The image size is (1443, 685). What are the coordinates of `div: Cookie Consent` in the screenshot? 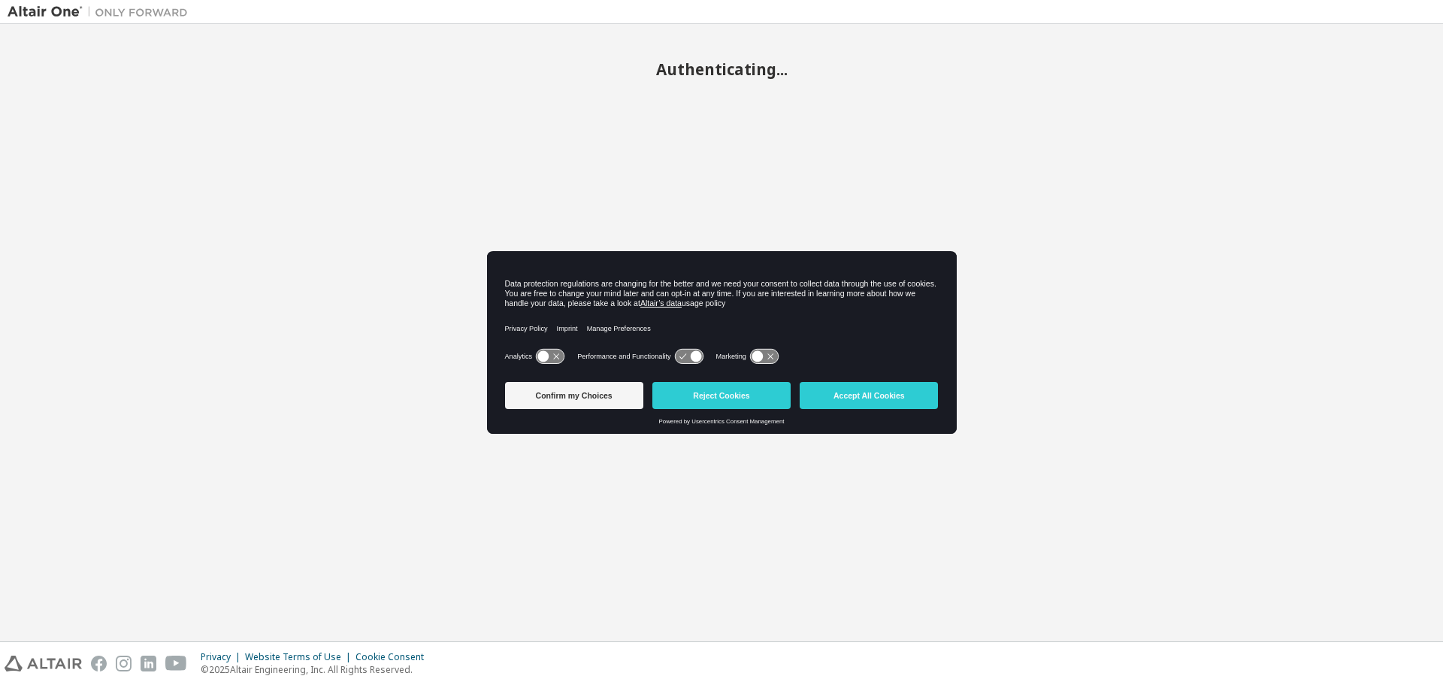 It's located at (394, 657).